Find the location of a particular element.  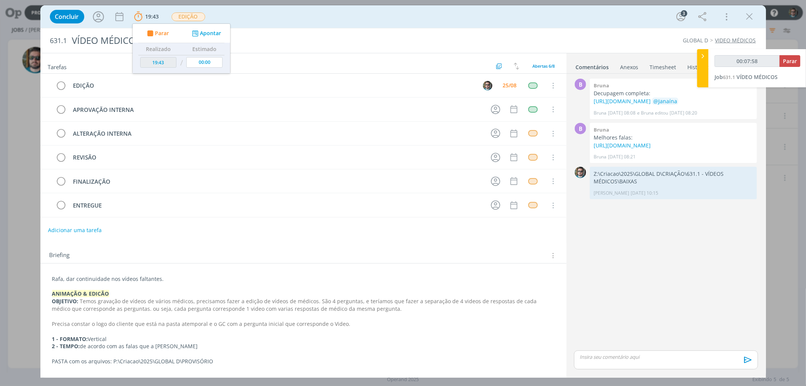

span: EDIÇÃO is located at coordinates (188, 17).